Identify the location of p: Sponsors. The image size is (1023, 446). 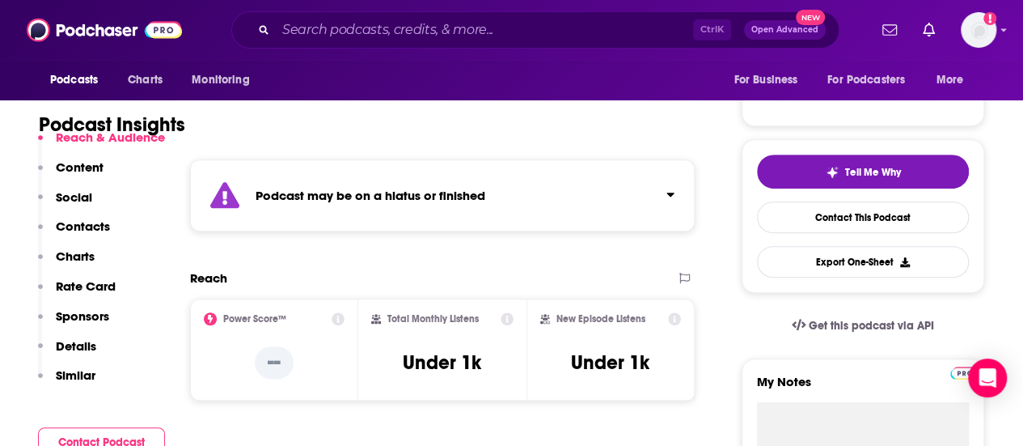
(83, 315).